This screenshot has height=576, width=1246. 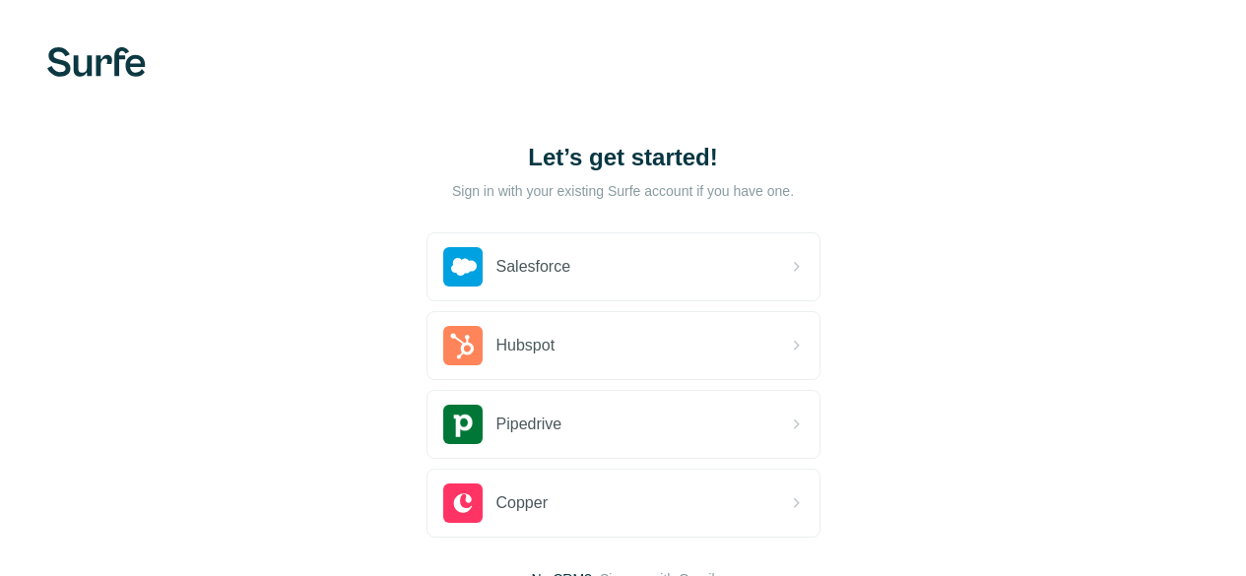 What do you see at coordinates (97, 62) in the screenshot?
I see `img: Surfe's logo` at bounding box center [97, 62].